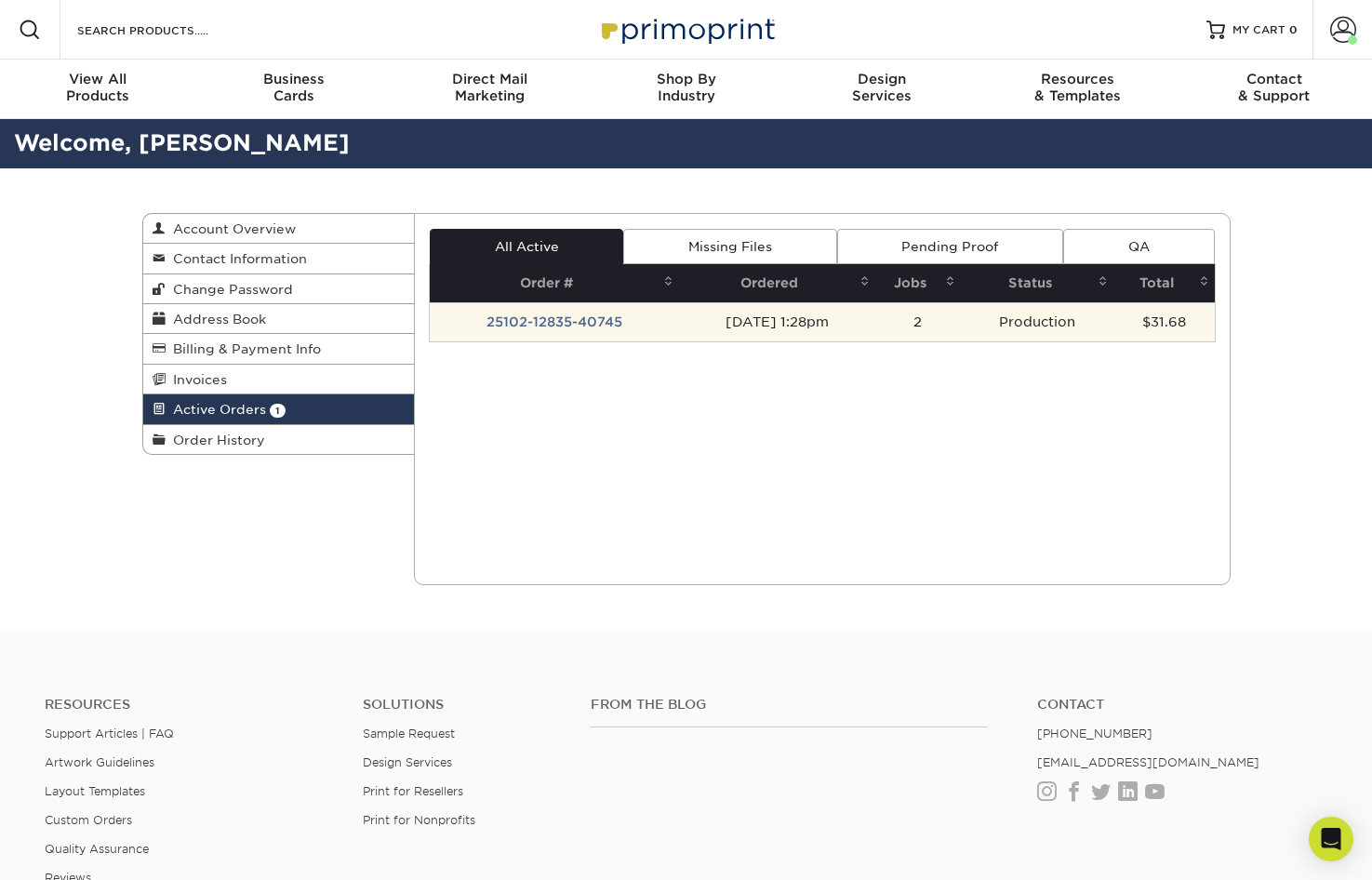 The image size is (1372, 880). What do you see at coordinates (686, 79) in the screenshot?
I see `span: Shop By` at bounding box center [686, 79].